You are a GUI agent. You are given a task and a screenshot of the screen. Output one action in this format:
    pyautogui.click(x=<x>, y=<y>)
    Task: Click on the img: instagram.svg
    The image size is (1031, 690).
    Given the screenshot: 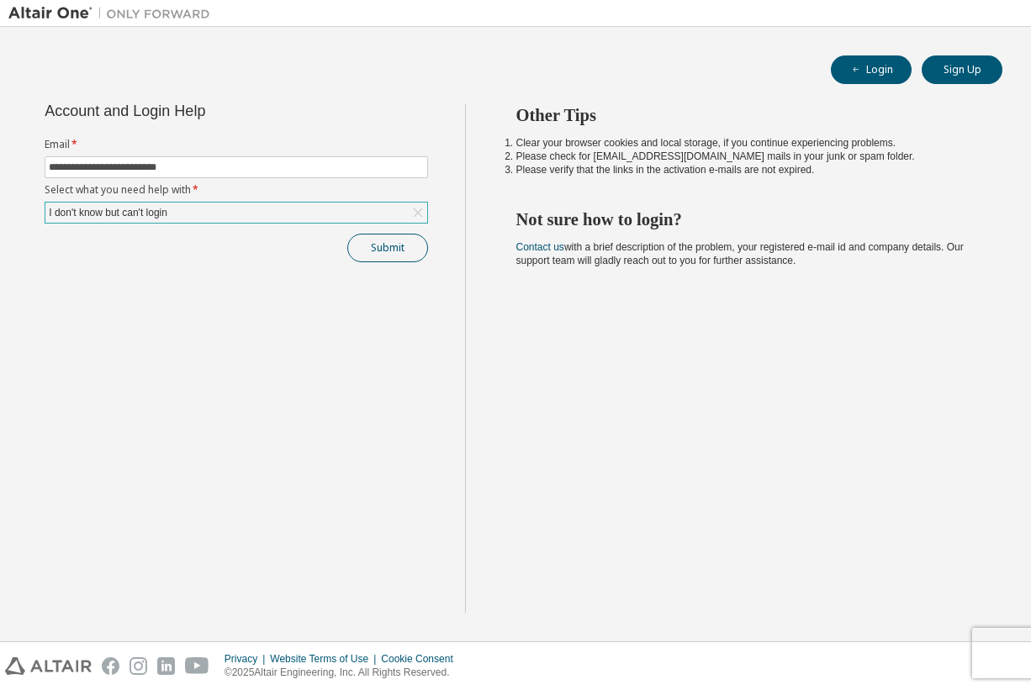 What is the action you would take?
    pyautogui.click(x=138, y=666)
    